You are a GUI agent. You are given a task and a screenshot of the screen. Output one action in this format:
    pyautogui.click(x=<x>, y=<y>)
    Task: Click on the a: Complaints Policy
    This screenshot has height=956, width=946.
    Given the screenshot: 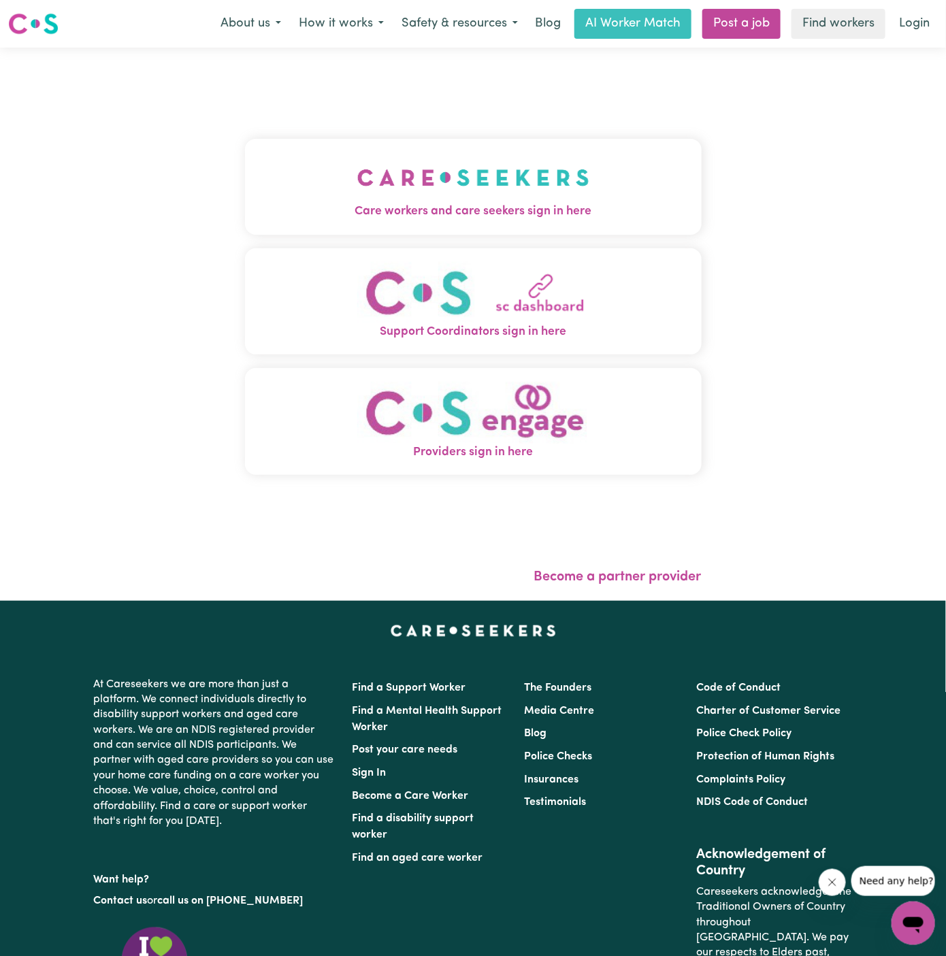 What is the action you would take?
    pyautogui.click(x=741, y=780)
    